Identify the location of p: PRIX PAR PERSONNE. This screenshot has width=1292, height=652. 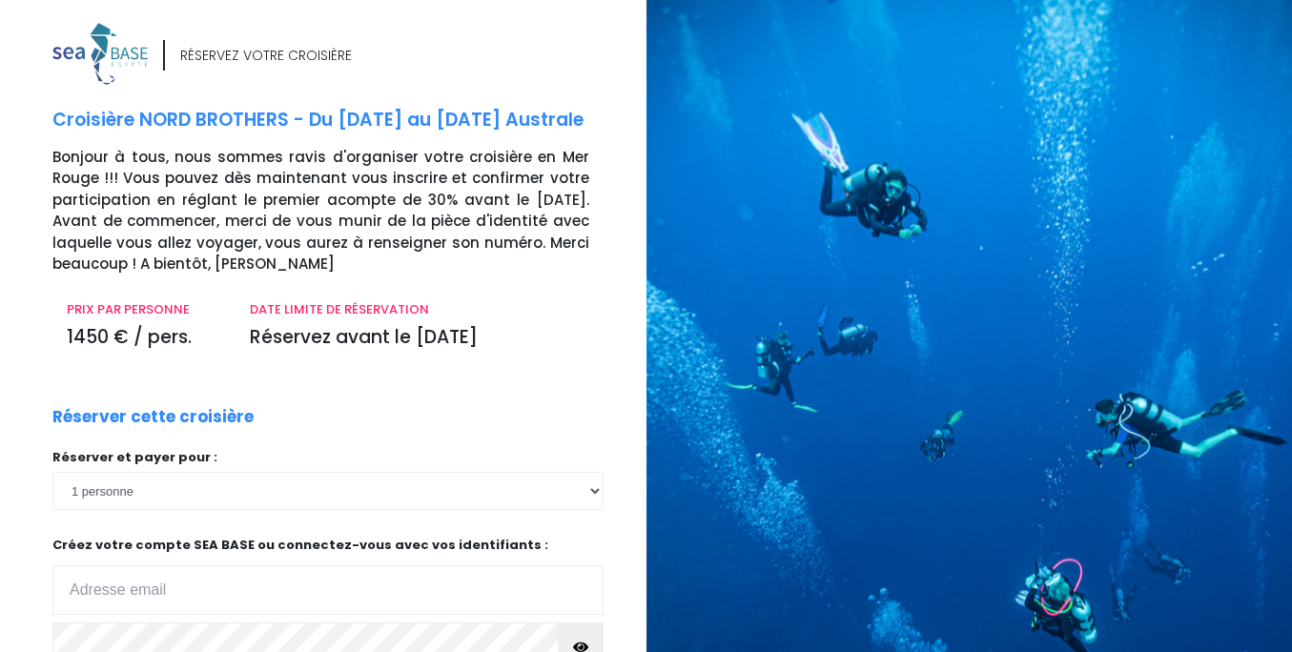
(144, 310).